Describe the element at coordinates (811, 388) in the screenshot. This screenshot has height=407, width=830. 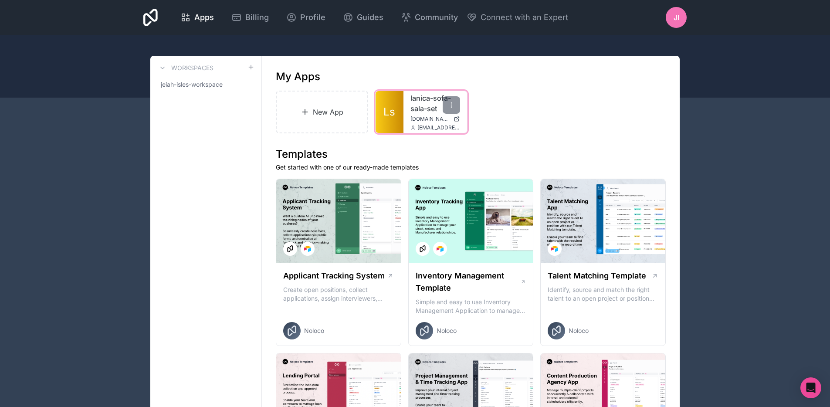
I see `div: Open Intercom Messenger` at that location.